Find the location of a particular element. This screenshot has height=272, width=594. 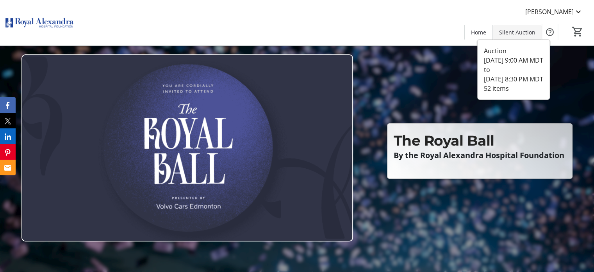

a: Home is located at coordinates (479, 32).